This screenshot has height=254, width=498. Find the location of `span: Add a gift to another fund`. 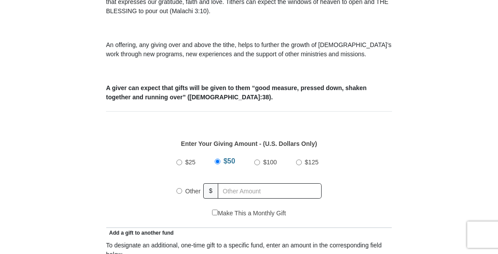

span: Add a gift to another fund is located at coordinates (140, 233).